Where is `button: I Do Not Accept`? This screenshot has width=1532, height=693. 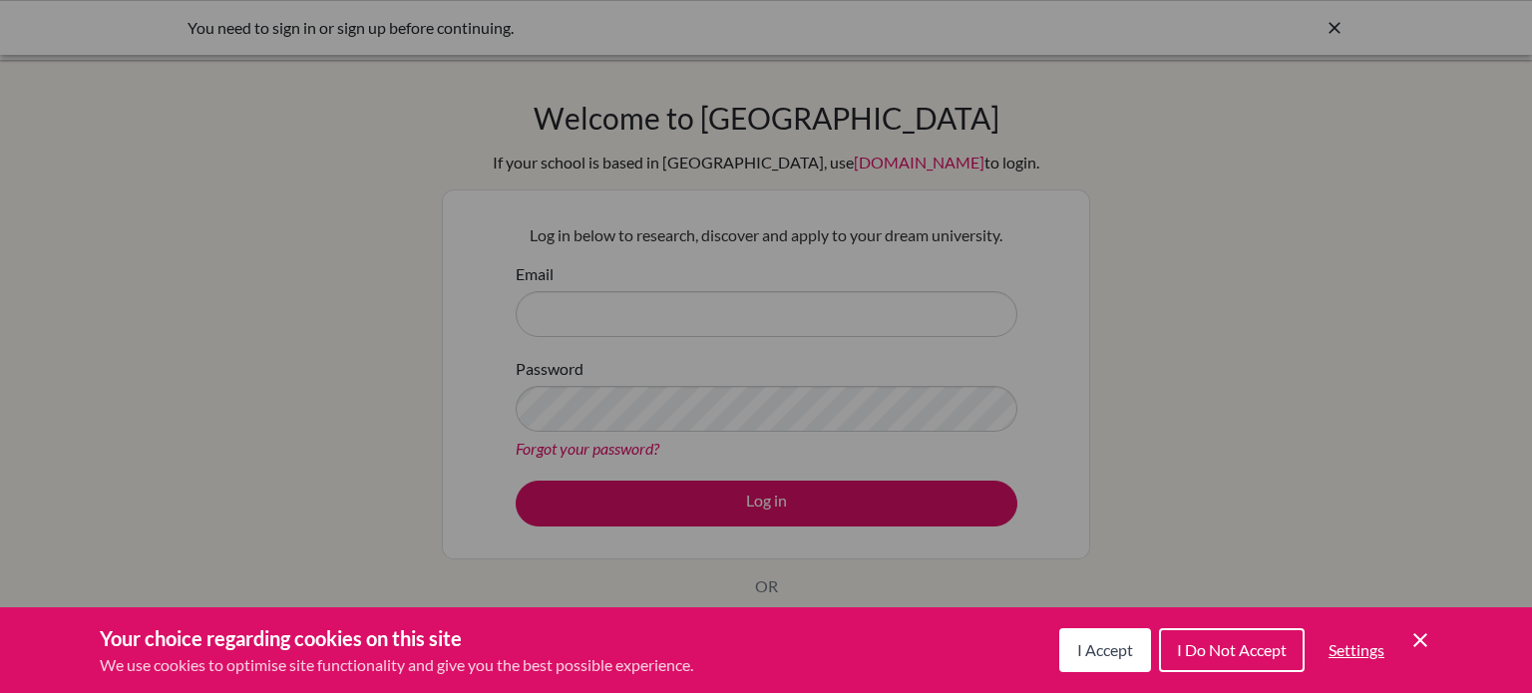
button: I Do Not Accept is located at coordinates (1232, 650).